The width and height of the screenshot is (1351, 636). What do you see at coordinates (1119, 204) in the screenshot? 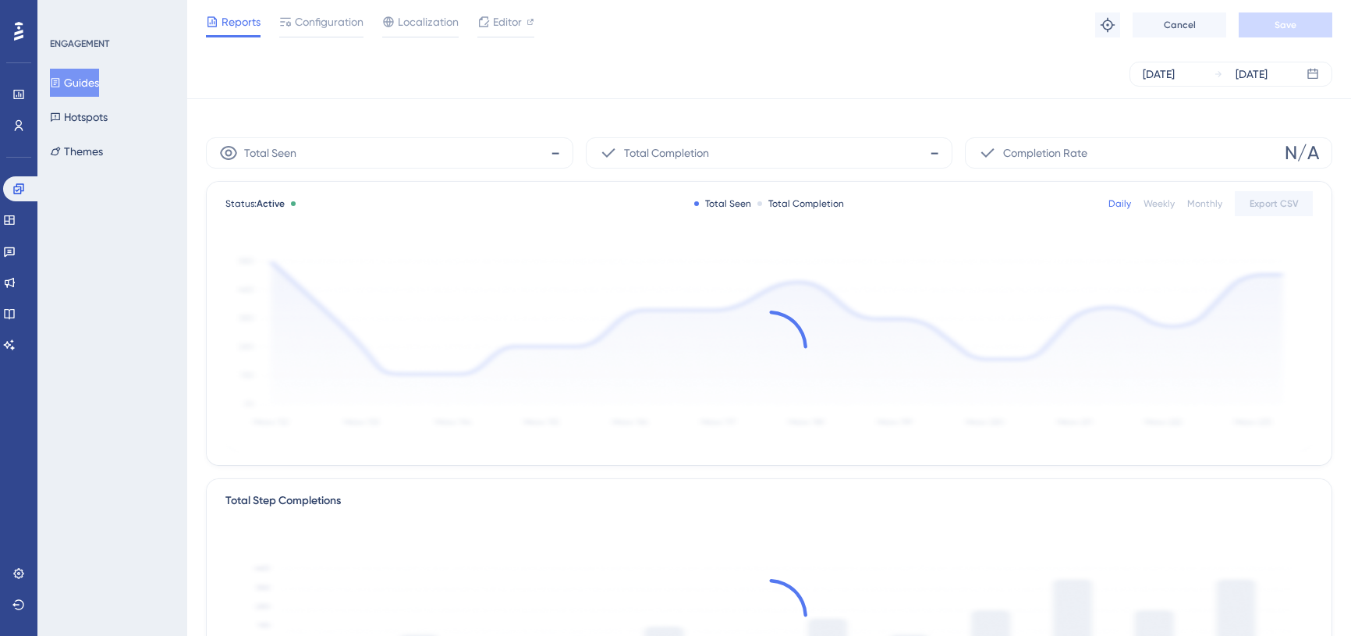
I see `div: Daily` at bounding box center [1119, 204].